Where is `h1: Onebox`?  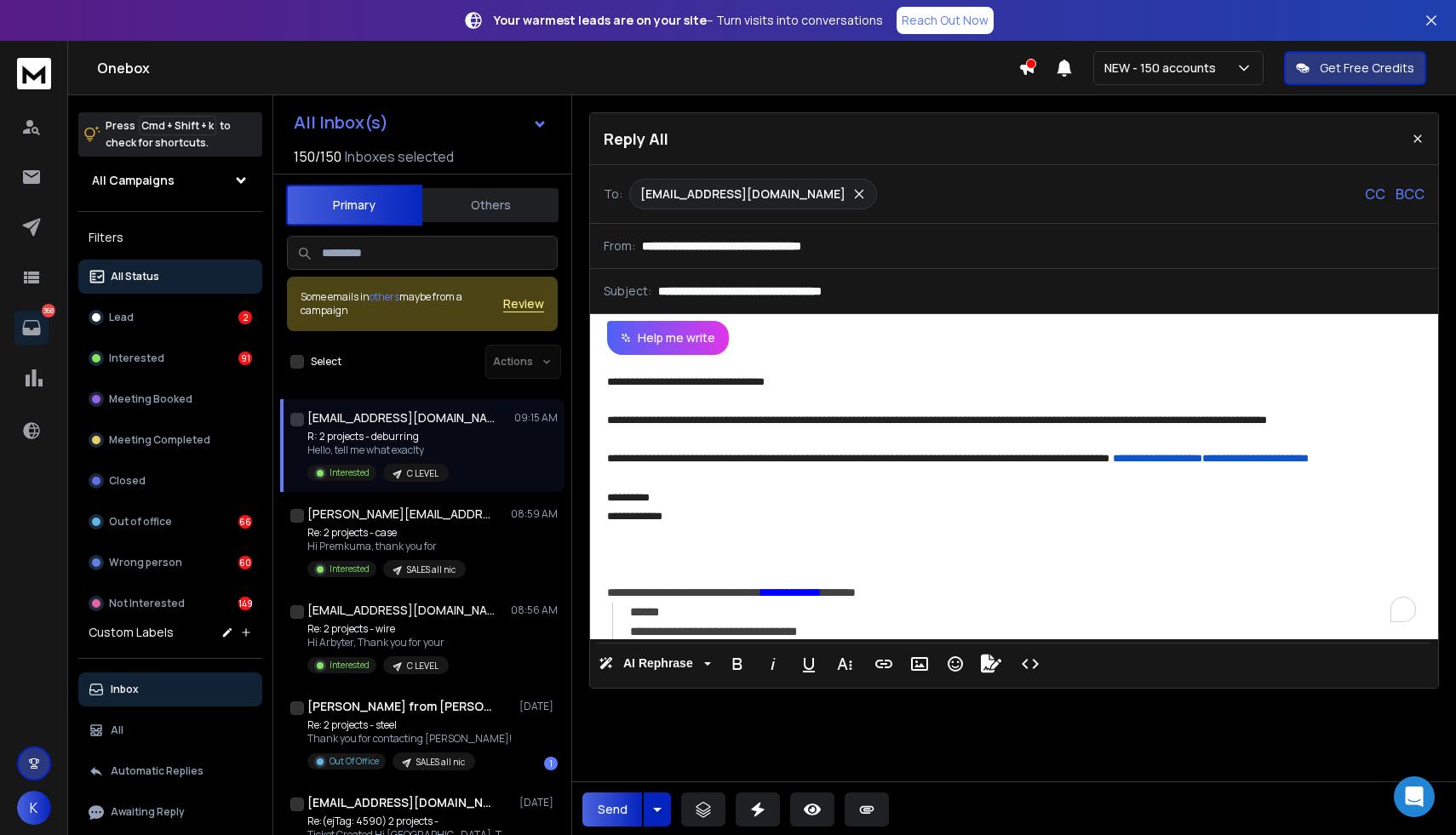
h1: Onebox is located at coordinates (557, 68).